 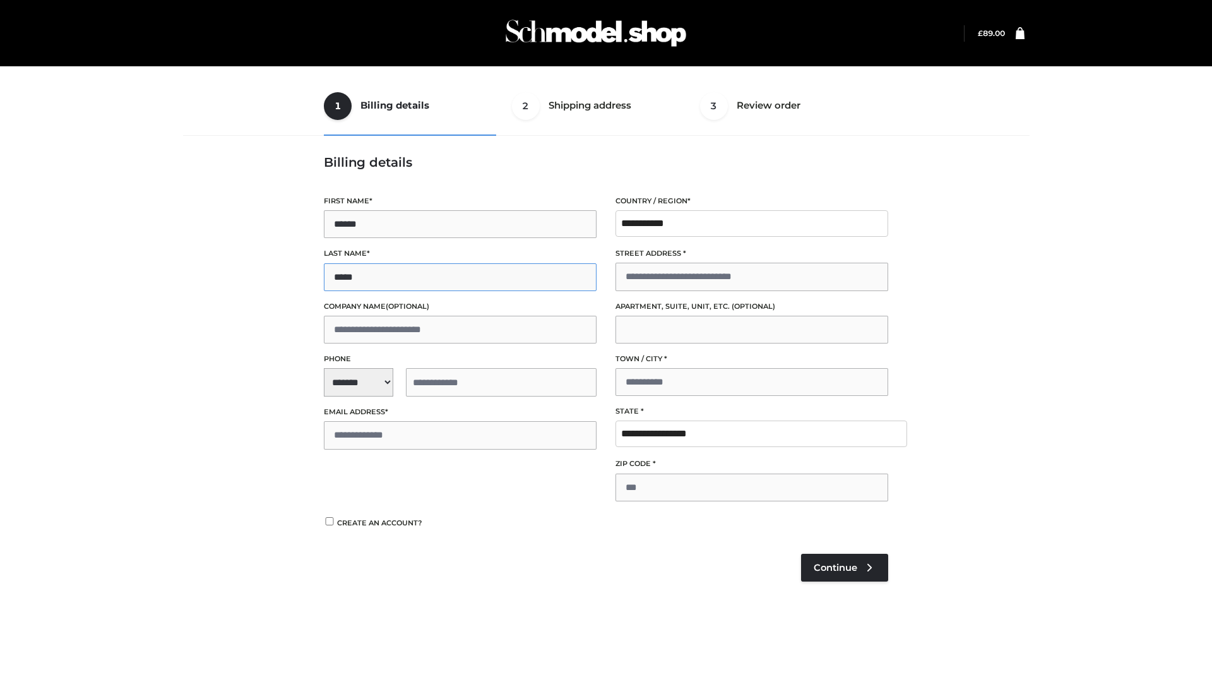 What do you see at coordinates (460, 412) in the screenshot?
I see `label: Email address` at bounding box center [460, 412].